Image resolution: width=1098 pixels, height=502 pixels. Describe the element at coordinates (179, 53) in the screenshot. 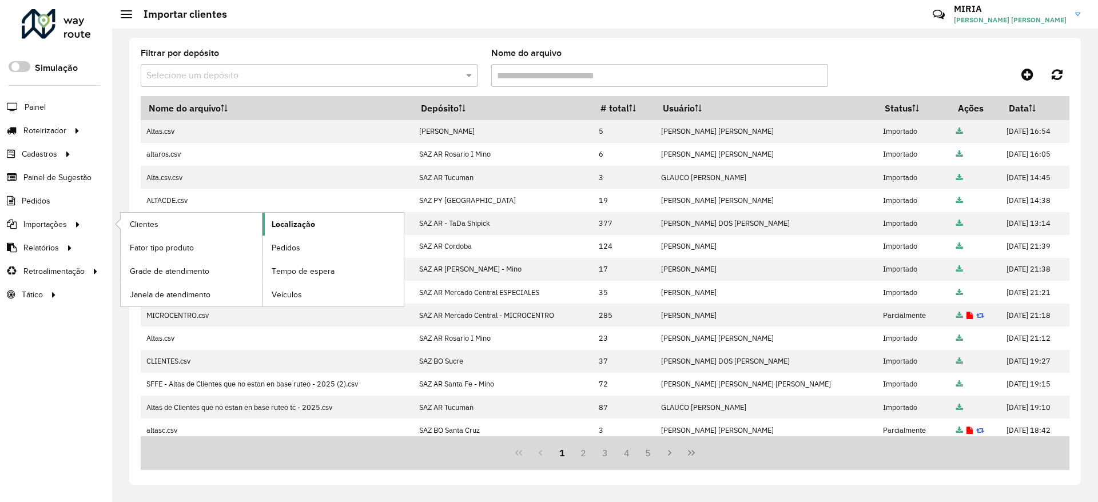

I see `label: Filtrar por depósito` at that location.